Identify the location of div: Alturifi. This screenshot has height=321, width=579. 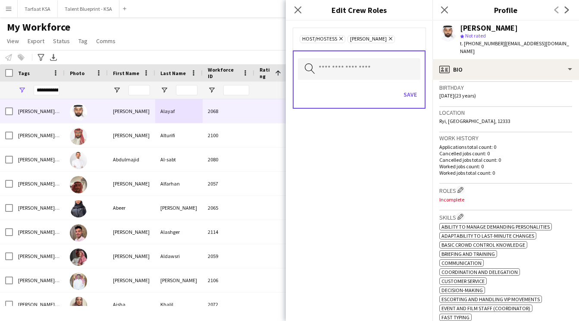
(179, 135).